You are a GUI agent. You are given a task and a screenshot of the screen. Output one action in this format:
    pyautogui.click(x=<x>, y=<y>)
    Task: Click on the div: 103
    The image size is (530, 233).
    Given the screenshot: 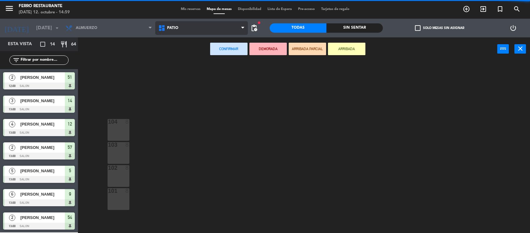 What is the action you would take?
    pyautogui.click(x=108, y=145)
    